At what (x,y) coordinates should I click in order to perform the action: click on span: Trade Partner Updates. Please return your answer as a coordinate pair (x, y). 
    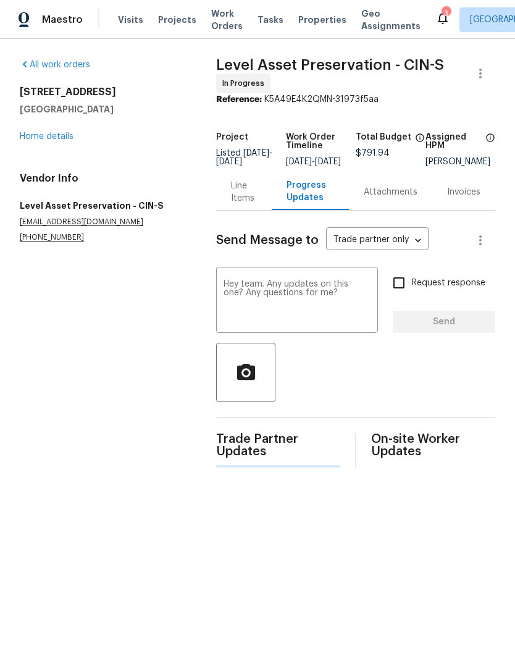
    Looking at the image, I should click on (278, 445).